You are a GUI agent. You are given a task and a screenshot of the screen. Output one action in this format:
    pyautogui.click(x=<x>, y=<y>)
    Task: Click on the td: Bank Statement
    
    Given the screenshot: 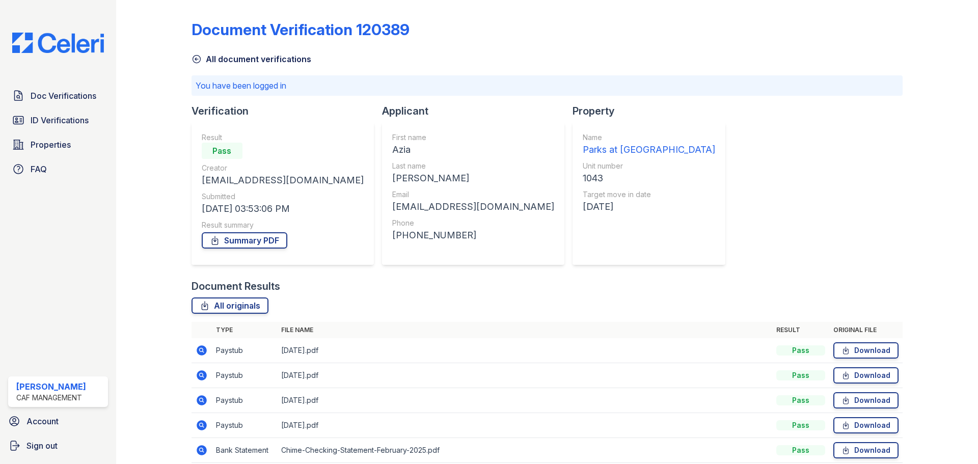 What is the action you would take?
    pyautogui.click(x=245, y=450)
    